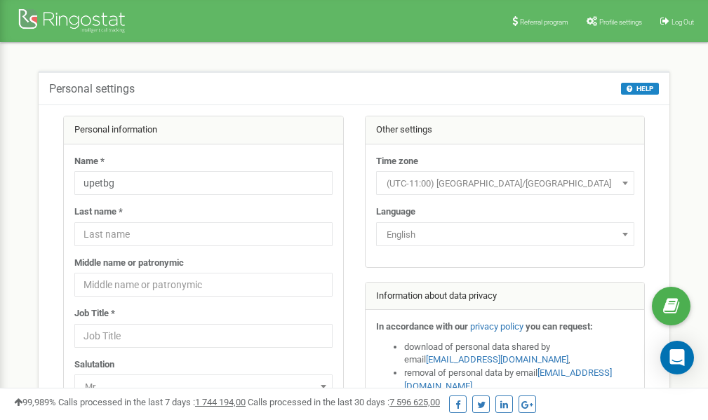  I want to click on label: Name *, so click(89, 161).